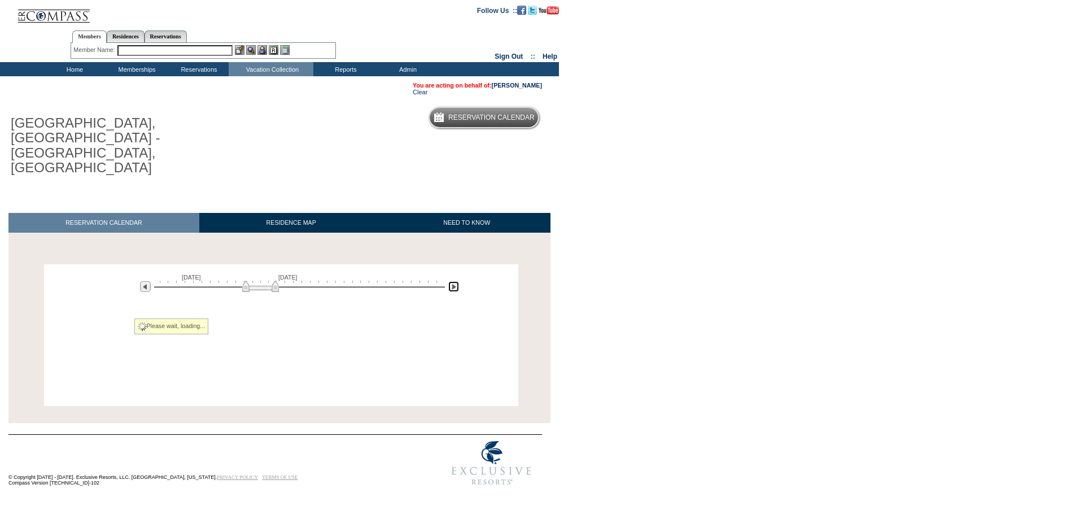  What do you see at coordinates (291, 222) in the screenshot?
I see `a: RESIDENCE MAP` at bounding box center [291, 222].